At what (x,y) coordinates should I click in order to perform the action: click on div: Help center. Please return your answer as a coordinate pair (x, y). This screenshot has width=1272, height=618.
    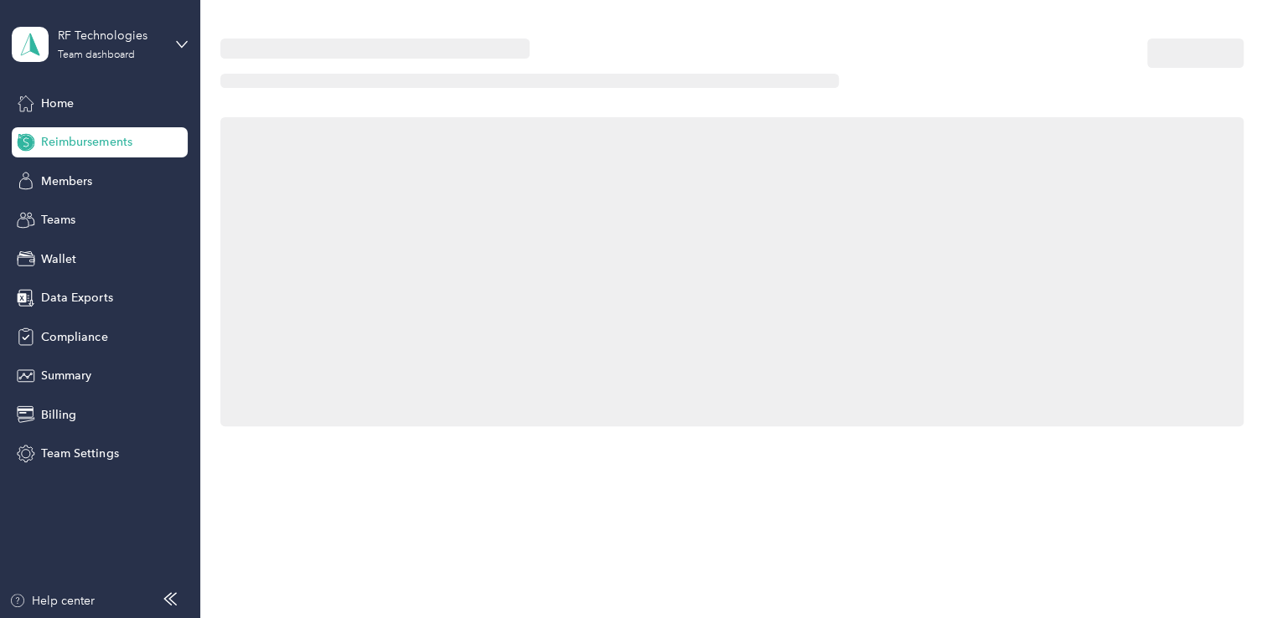
    Looking at the image, I should click on (52, 601).